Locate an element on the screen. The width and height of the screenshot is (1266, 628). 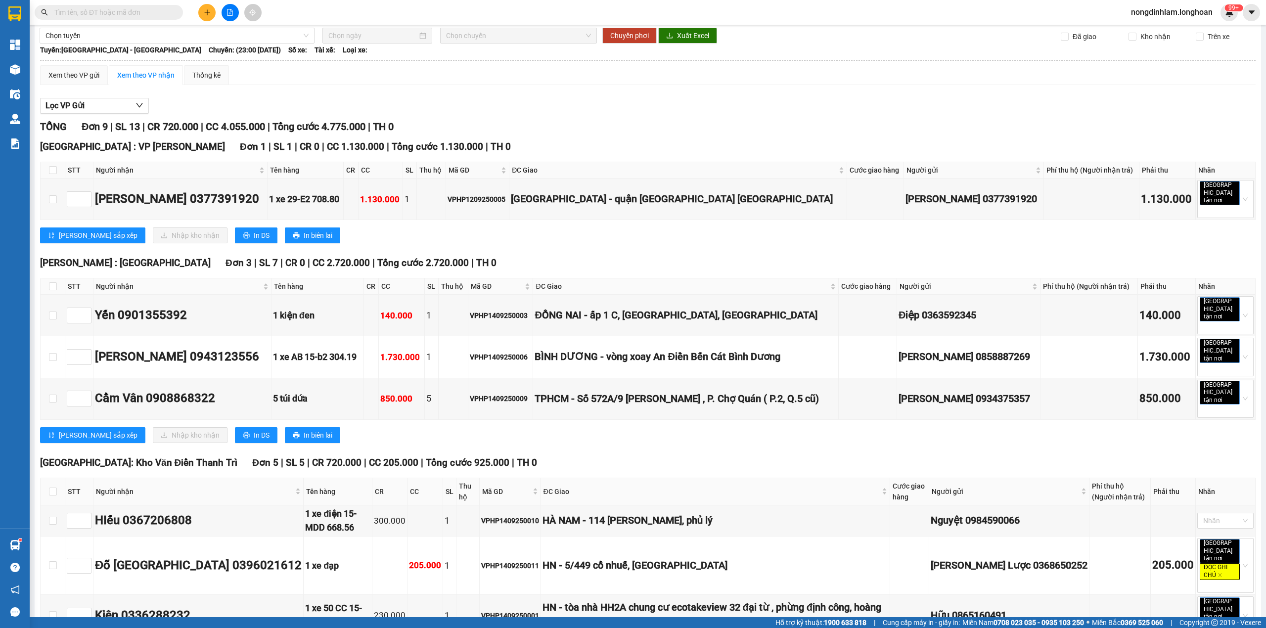
td: VPHP1409250009 is located at coordinates (501, 399).